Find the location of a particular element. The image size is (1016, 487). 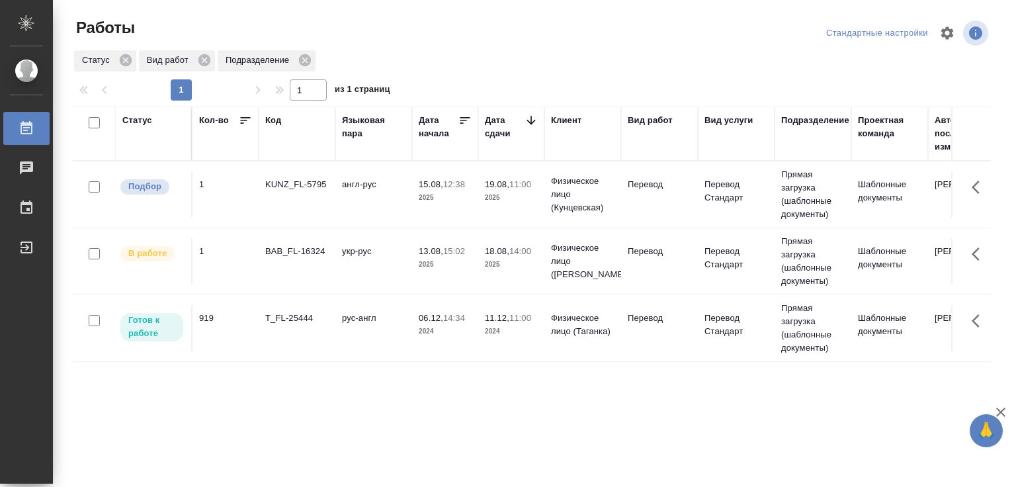

p: Статус is located at coordinates (98, 60).